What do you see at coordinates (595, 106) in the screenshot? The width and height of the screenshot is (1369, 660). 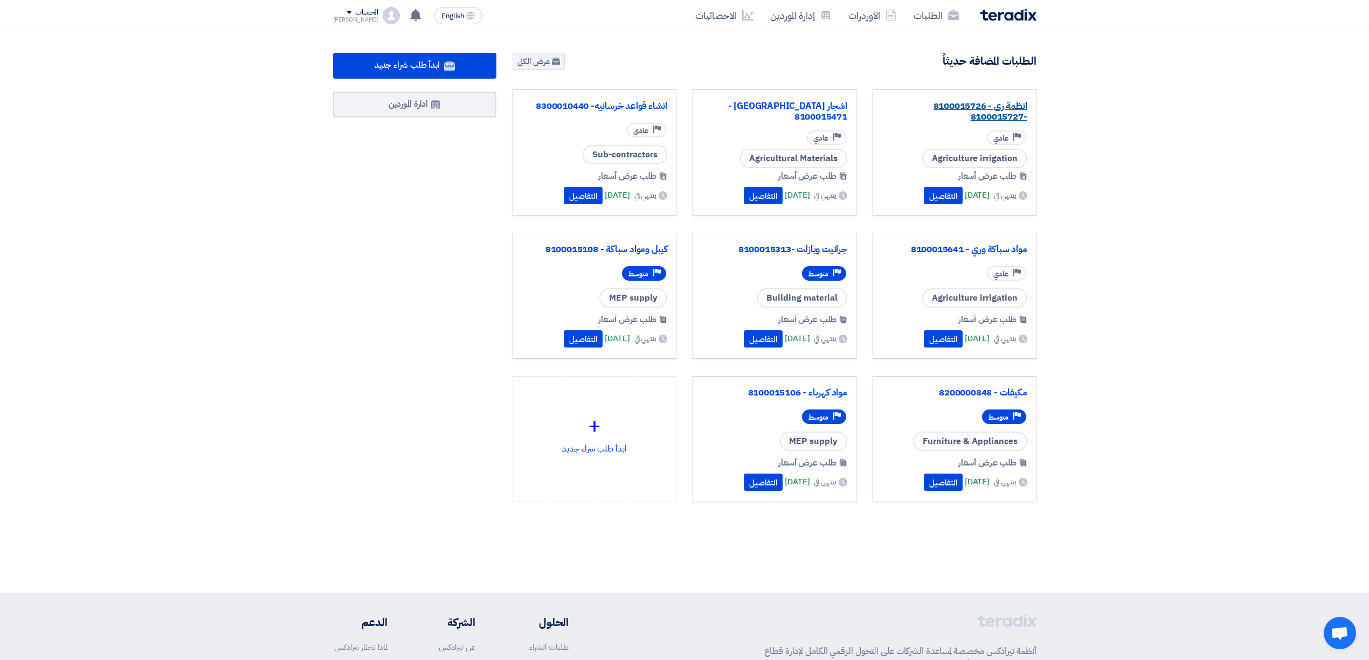 I see `a: انشاء قواعد خرسانيه- 8300010440` at bounding box center [595, 106].